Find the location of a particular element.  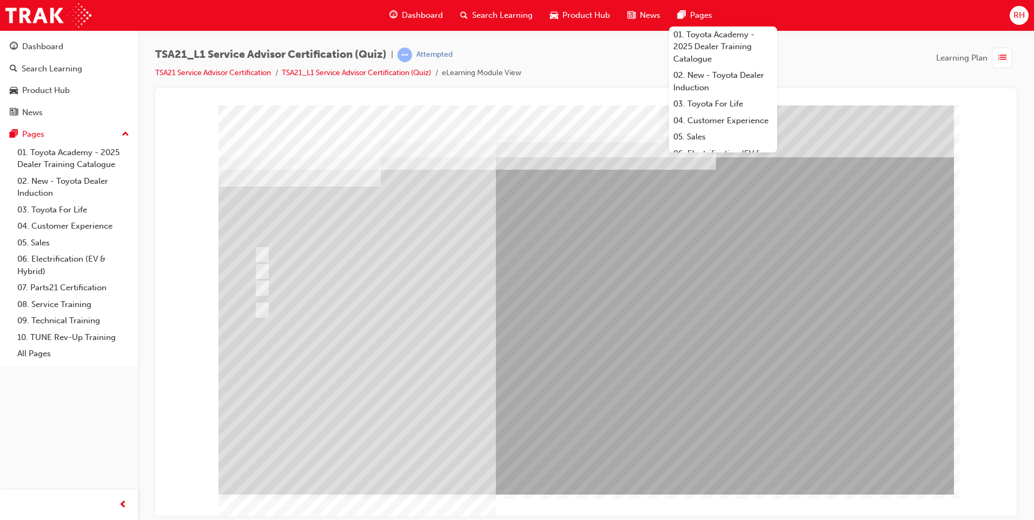

span: list-icon is located at coordinates (1002, 58).